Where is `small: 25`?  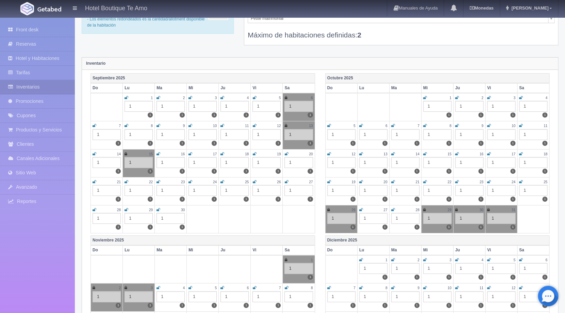 small: 25 is located at coordinates (247, 182).